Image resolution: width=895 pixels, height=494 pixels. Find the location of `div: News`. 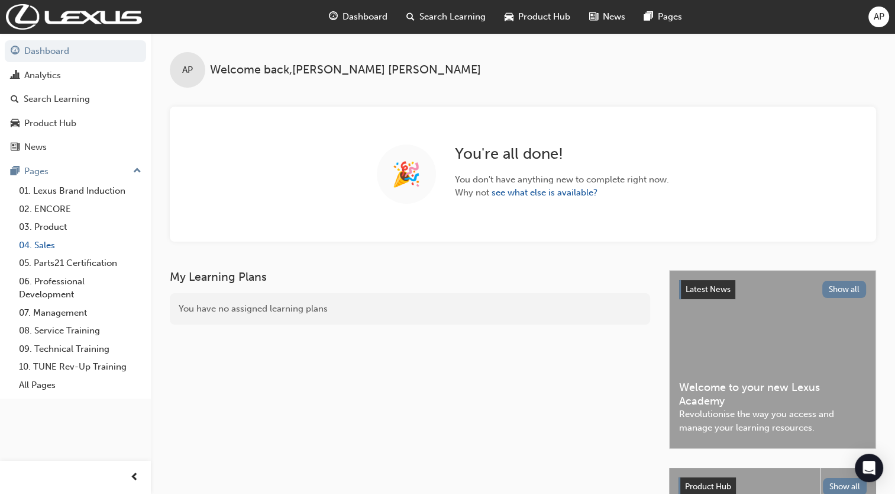

div: News is located at coordinates (36, 147).